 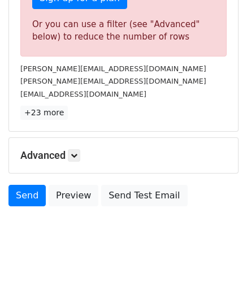 What do you see at coordinates (123, 155) in the screenshot?
I see `h5: Advanced` at bounding box center [123, 155].